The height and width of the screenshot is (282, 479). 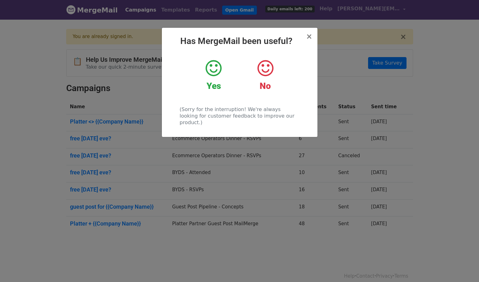 I want to click on p: (Sorry for the interruption! We're always looking for customer feedback to improve our product.), so click(x=239, y=116).